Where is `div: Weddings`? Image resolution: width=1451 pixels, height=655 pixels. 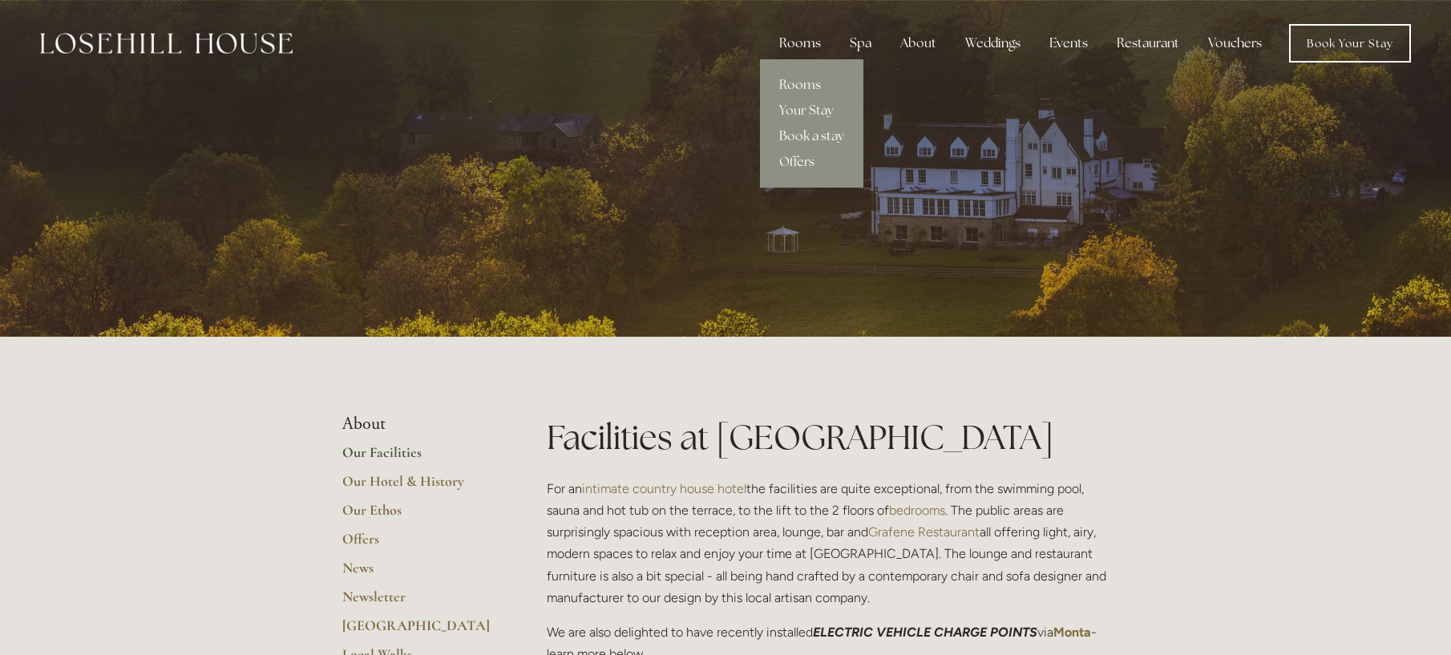 div: Weddings is located at coordinates (992, 43).